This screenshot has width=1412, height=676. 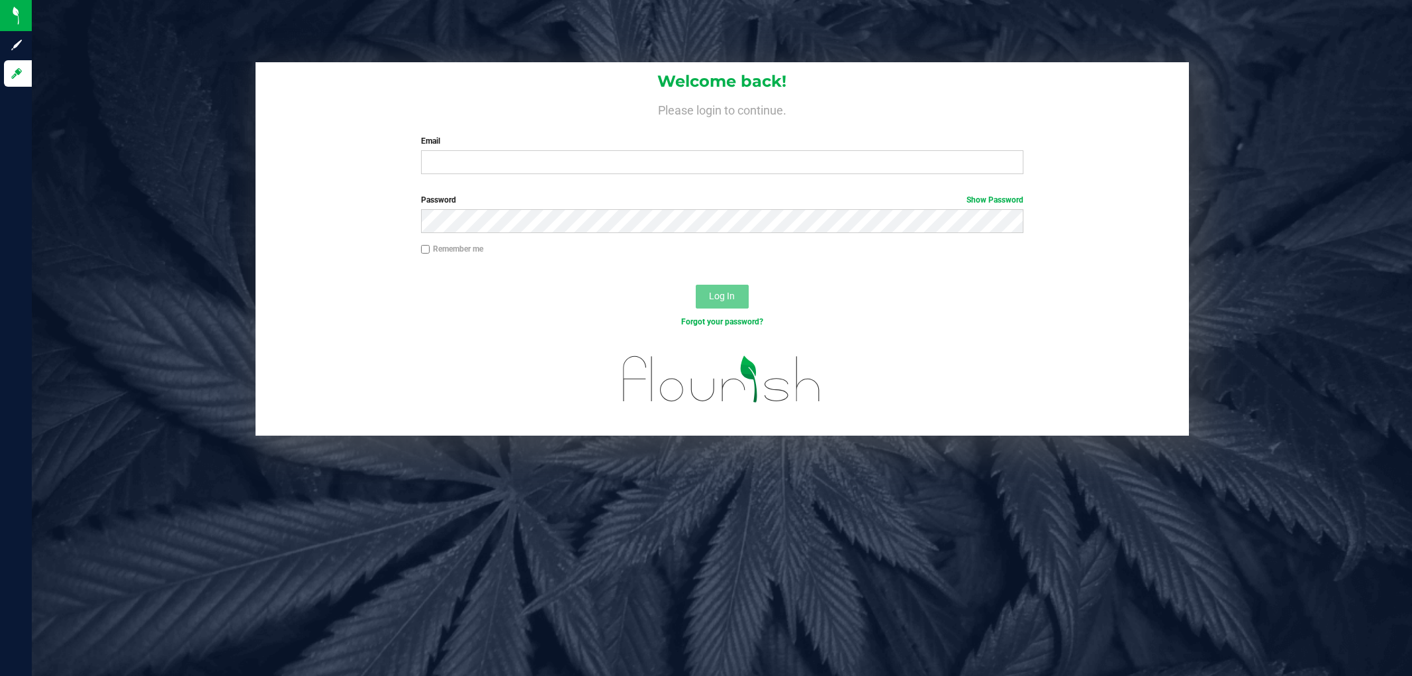 What do you see at coordinates (722, 296) in the screenshot?
I see `span: Log In` at bounding box center [722, 296].